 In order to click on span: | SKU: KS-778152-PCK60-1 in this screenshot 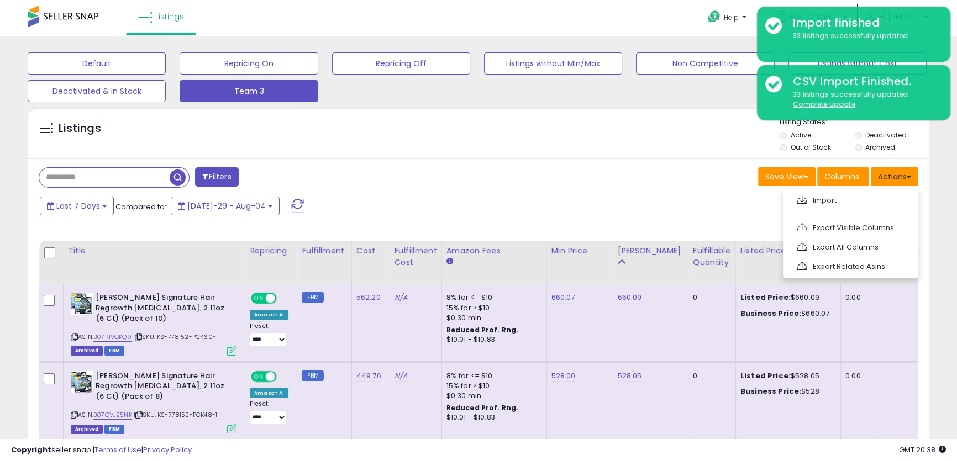, I will do `click(175, 337)`.